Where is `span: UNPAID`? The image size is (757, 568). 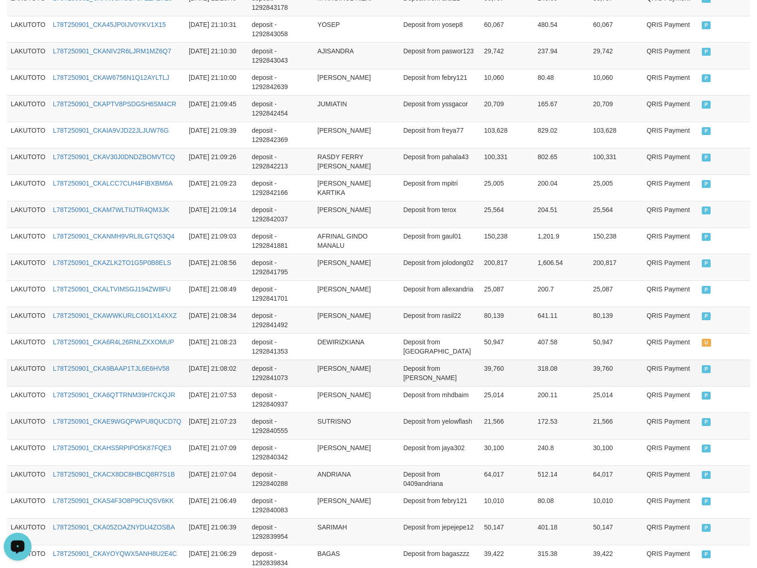
span: UNPAID is located at coordinates (706, 342).